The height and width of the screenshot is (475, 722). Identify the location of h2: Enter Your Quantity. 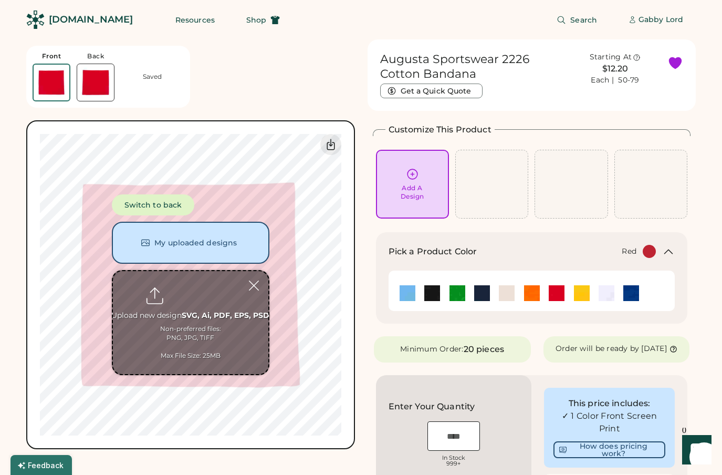
(432, 407).